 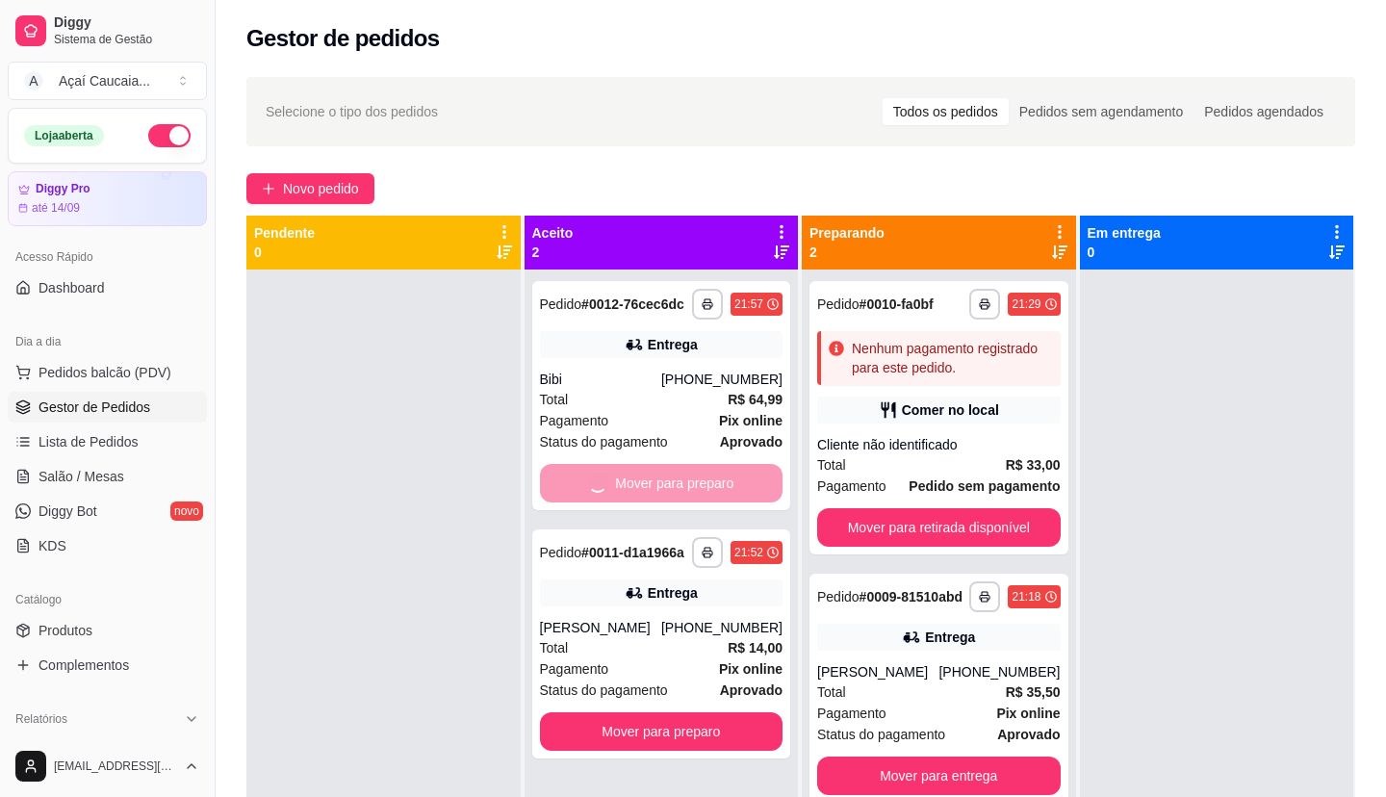 What do you see at coordinates (84, 665) in the screenshot?
I see `span: Complementos` at bounding box center [84, 665].